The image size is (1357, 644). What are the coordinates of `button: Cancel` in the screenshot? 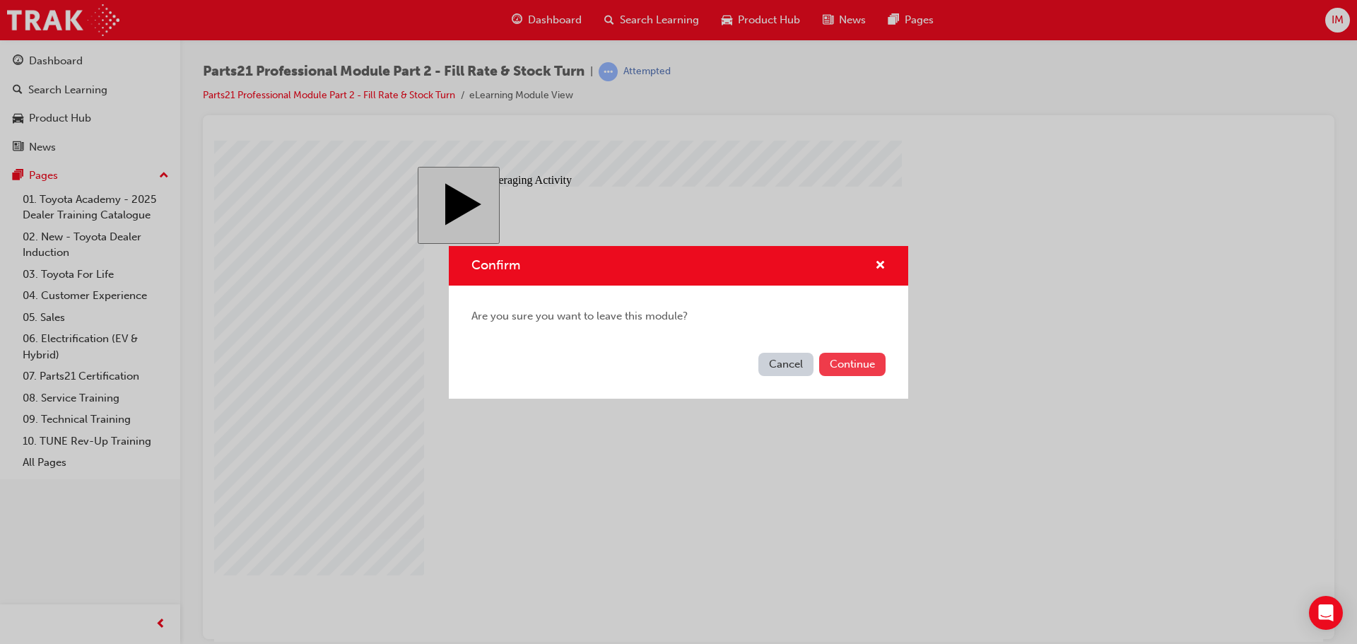 It's located at (786, 364).